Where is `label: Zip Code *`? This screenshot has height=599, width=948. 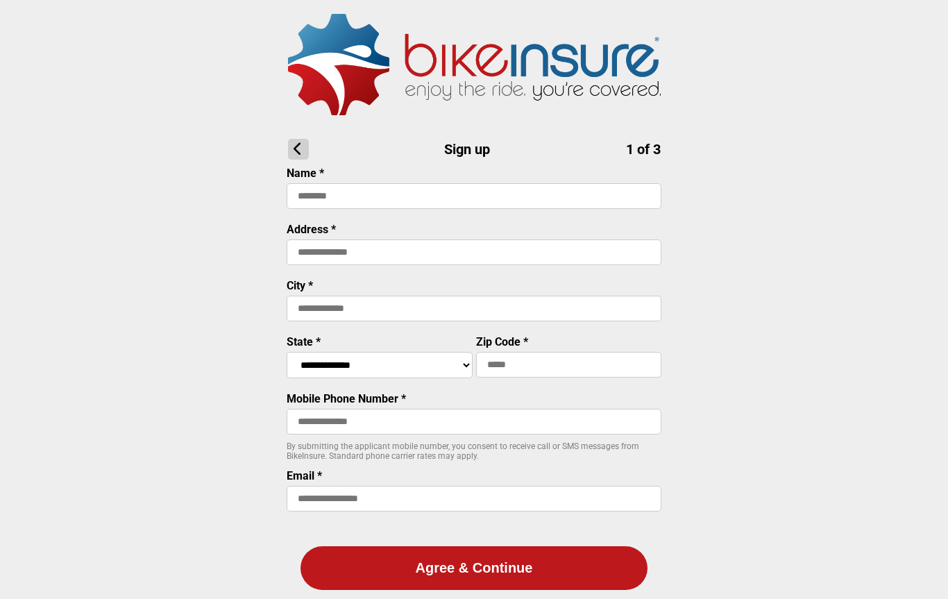
label: Zip Code * is located at coordinates (502, 341).